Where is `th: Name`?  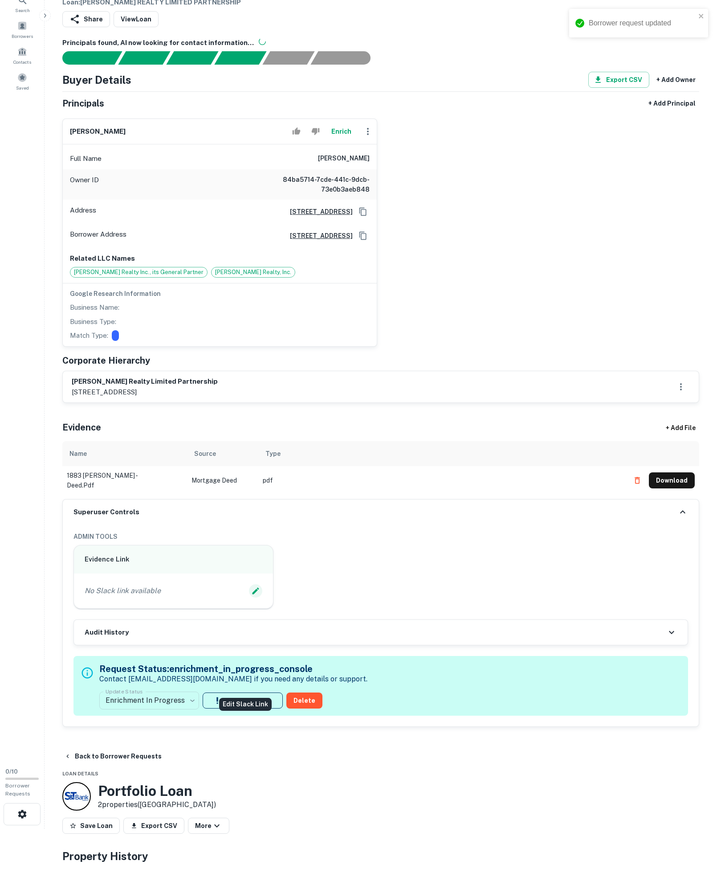 th: Name is located at coordinates (125, 454).